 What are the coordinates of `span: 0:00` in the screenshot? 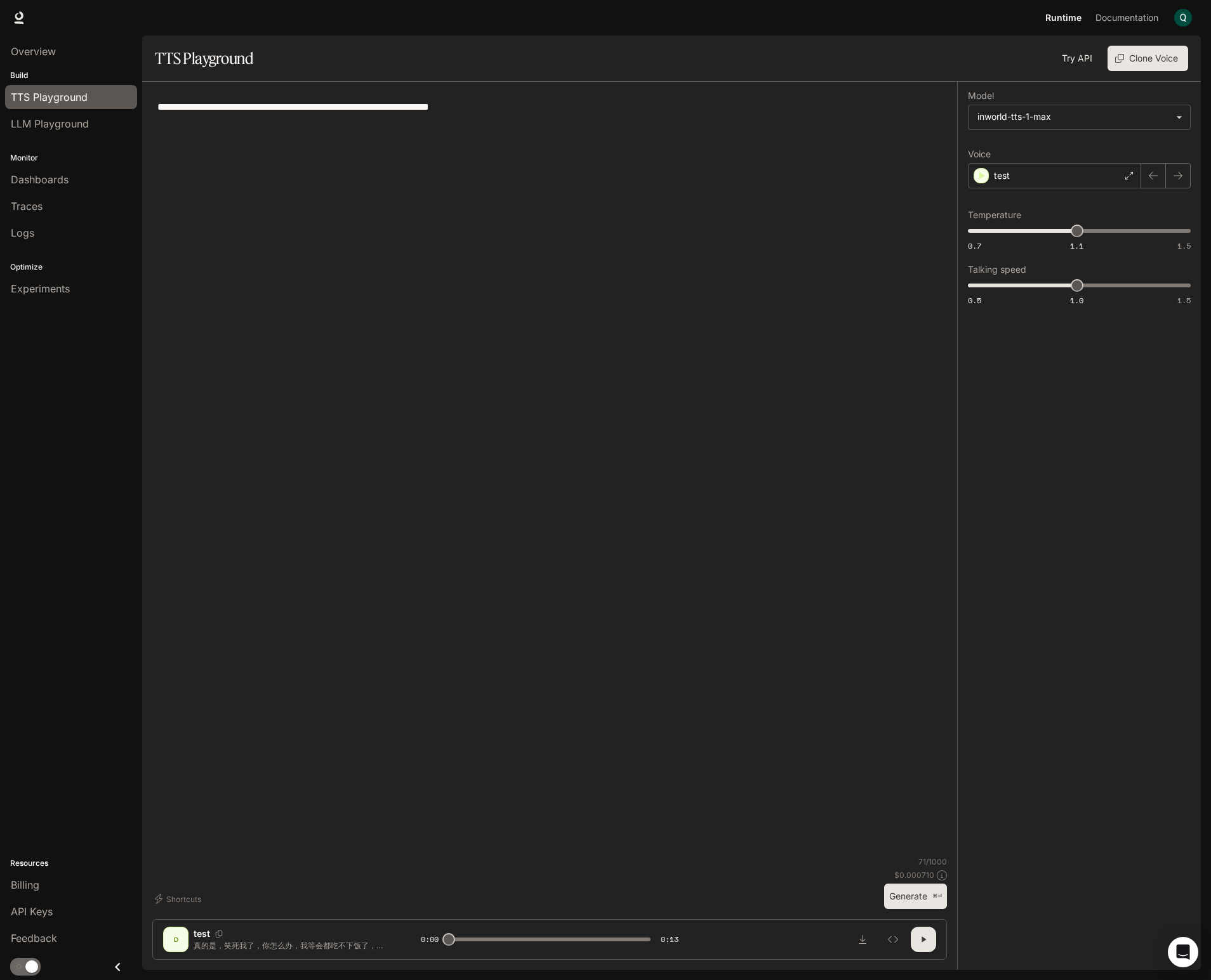 It's located at (430, 939).